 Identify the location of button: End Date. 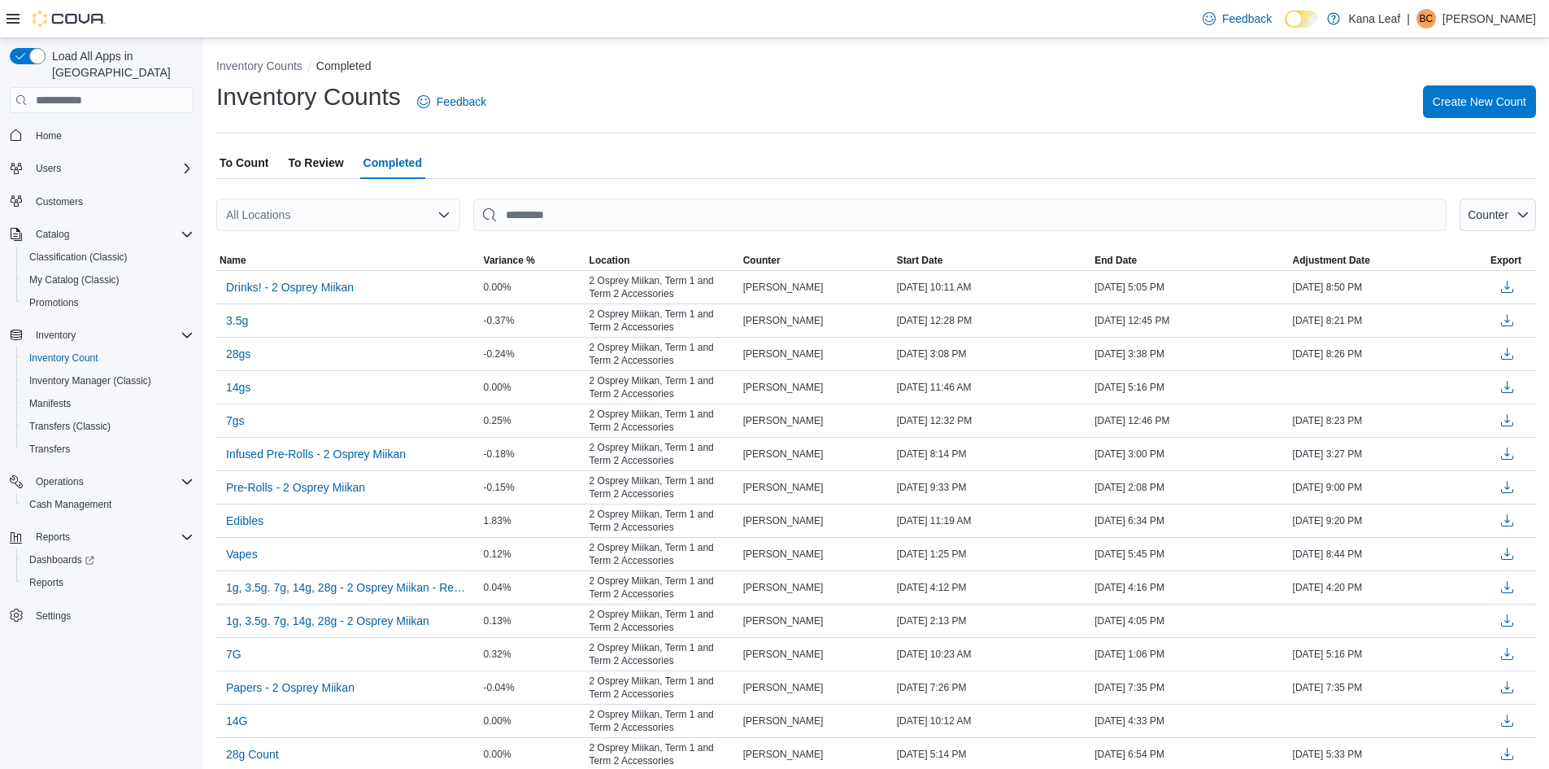
(1190, 260).